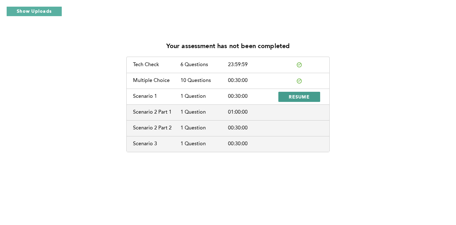 The width and height of the screenshot is (456, 225). What do you see at coordinates (157, 65) in the screenshot?
I see `div: Tech Check` at bounding box center [157, 65].